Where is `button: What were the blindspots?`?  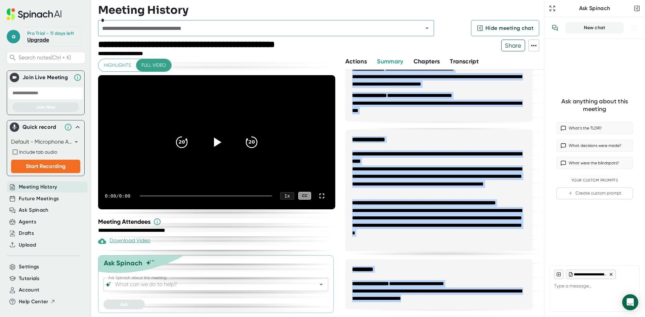 button: What were the blindspots? is located at coordinates (595, 163).